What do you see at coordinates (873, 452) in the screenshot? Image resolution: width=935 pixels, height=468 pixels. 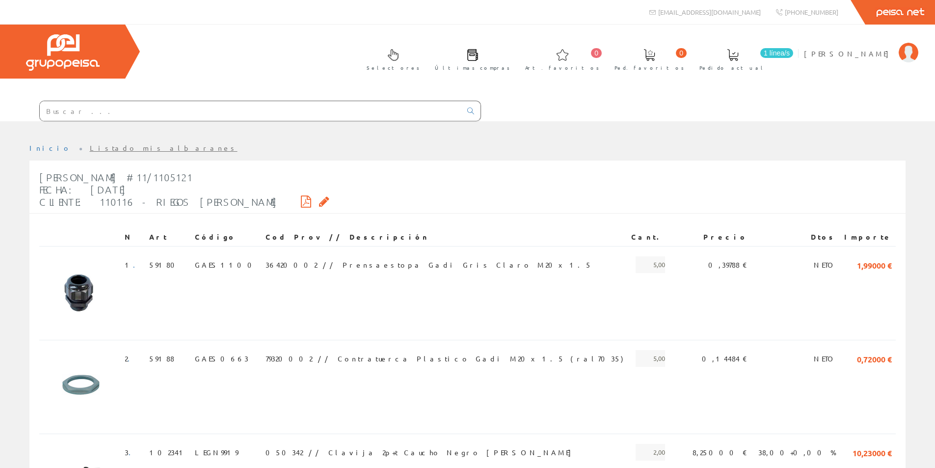 I see `span: 10,23000 €` at bounding box center [873, 452].